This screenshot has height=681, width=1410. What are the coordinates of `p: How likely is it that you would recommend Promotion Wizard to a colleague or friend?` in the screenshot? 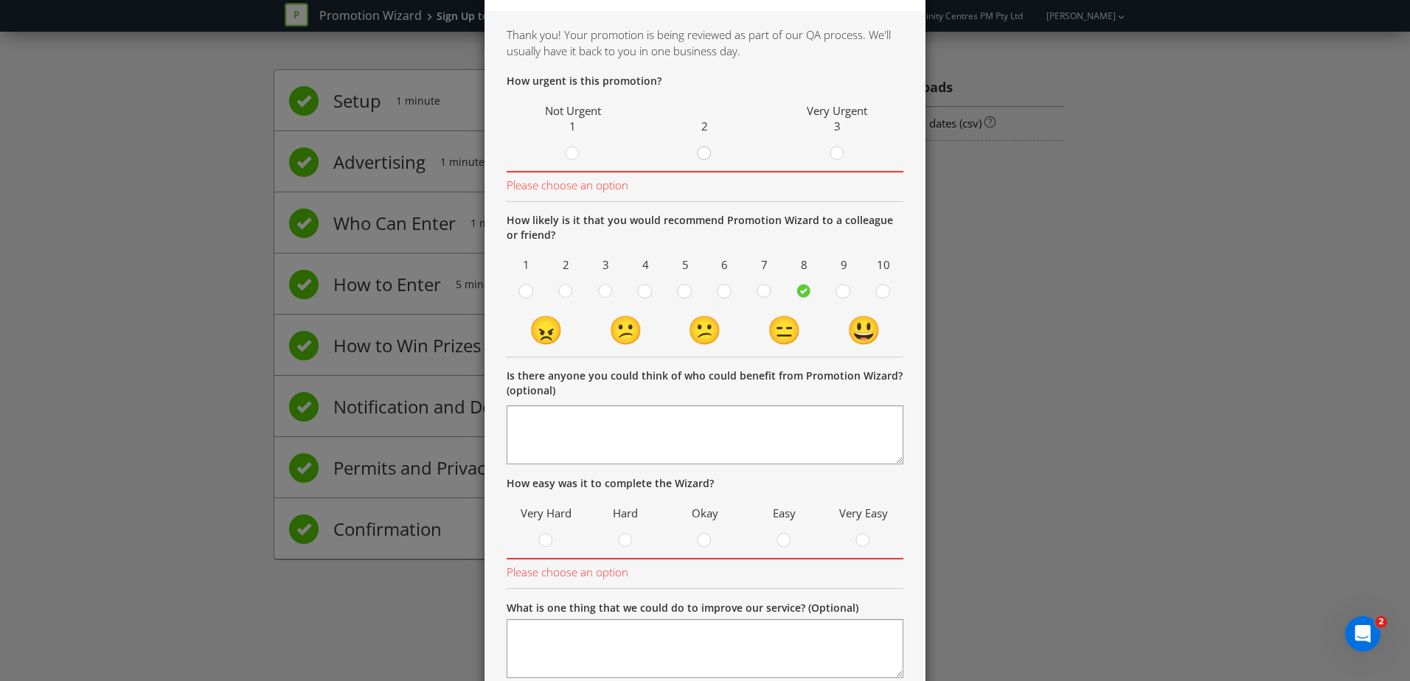 It's located at (705, 228).